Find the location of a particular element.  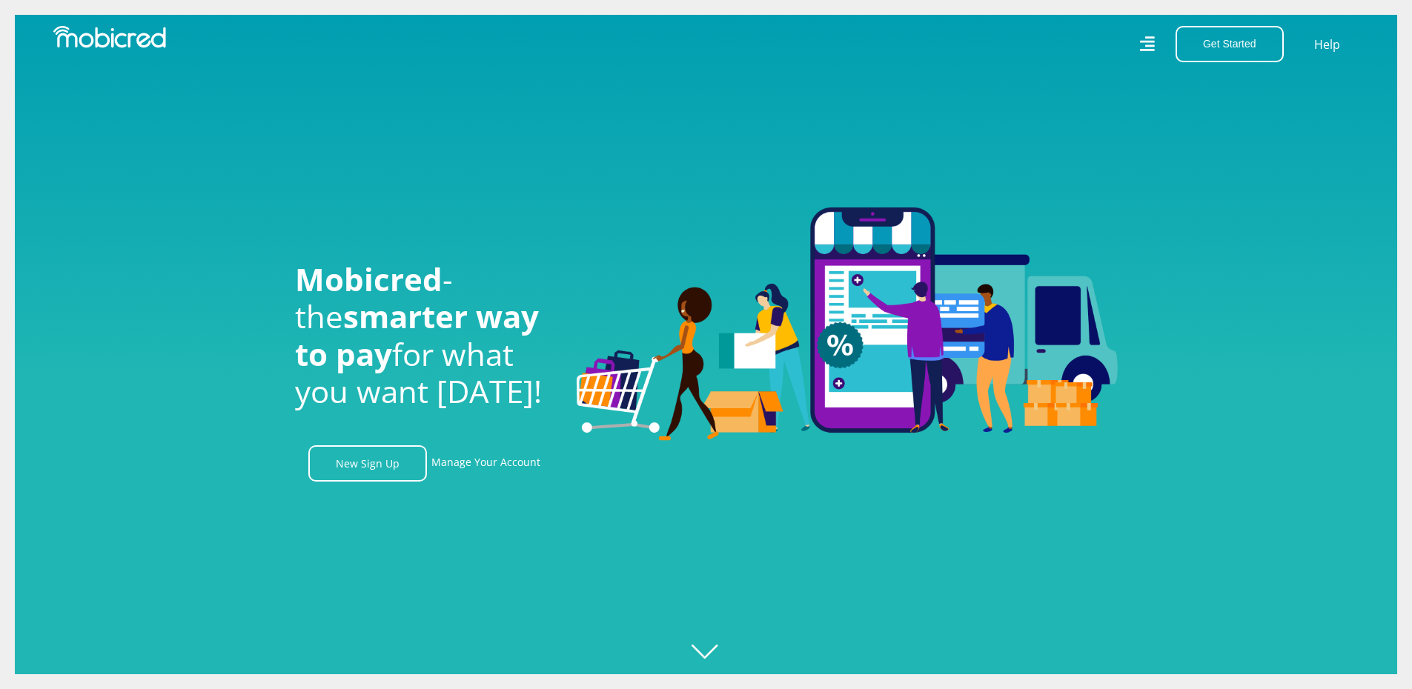

a: Help is located at coordinates (1327, 44).